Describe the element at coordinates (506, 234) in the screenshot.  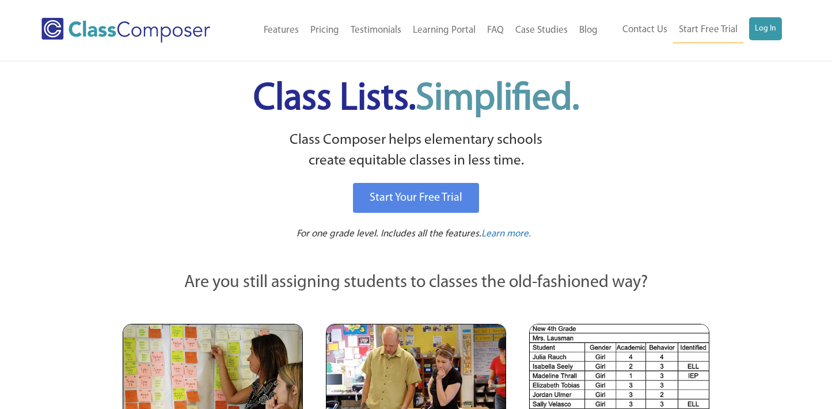
I see `span: Learn more.` at that location.